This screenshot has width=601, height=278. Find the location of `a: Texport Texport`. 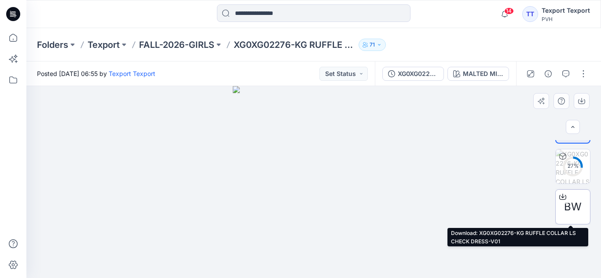

a: Texport Texport is located at coordinates (132, 73).